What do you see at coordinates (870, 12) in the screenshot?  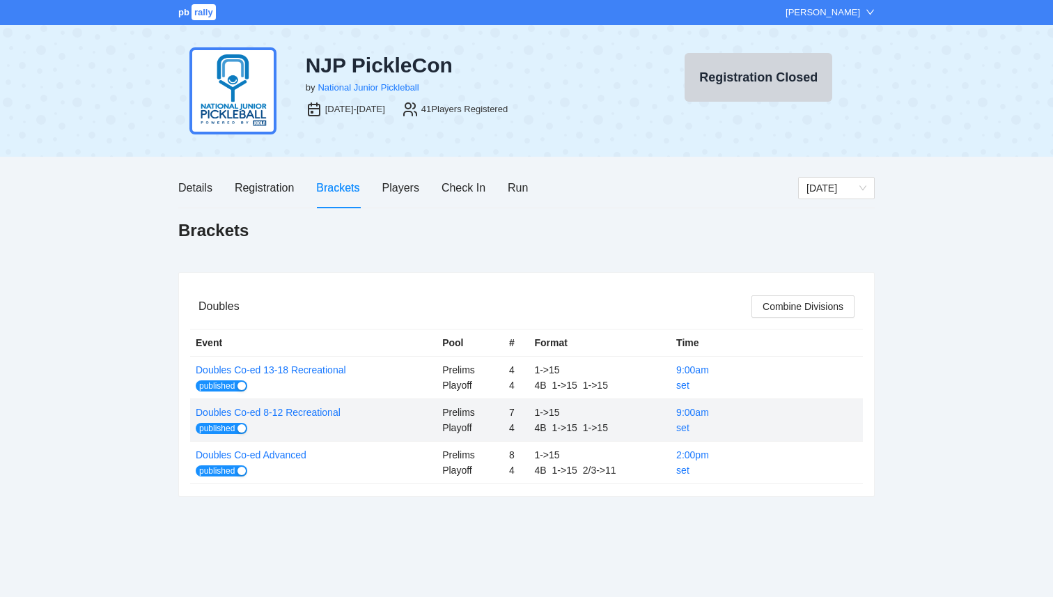 I see `span: down` at bounding box center [870, 12].